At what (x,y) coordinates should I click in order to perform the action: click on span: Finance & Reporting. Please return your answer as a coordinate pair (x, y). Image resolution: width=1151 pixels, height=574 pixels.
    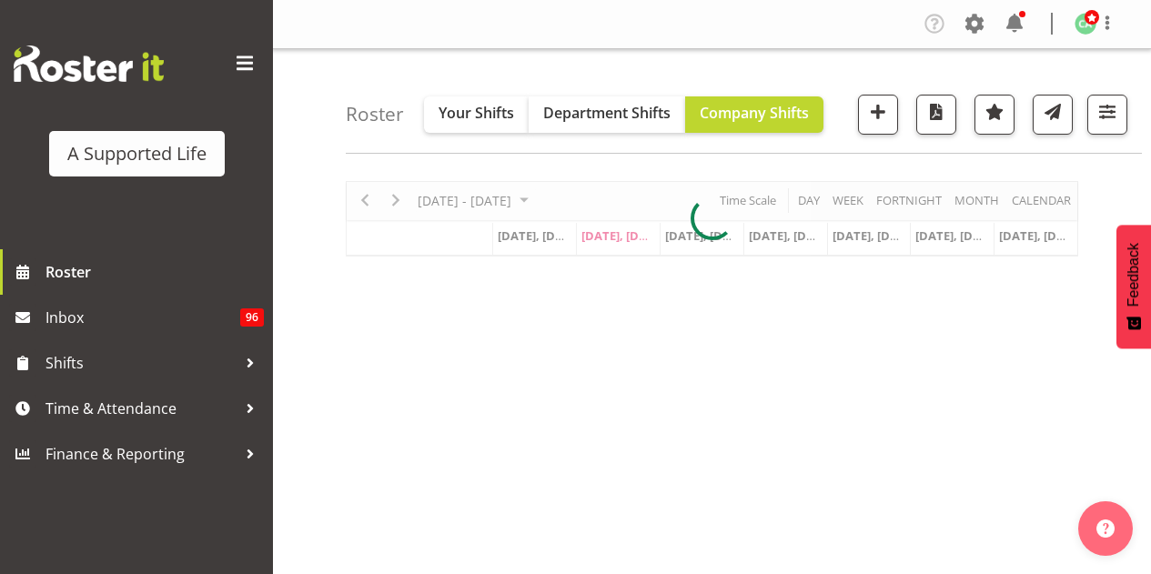
    Looking at the image, I should click on (141, 454).